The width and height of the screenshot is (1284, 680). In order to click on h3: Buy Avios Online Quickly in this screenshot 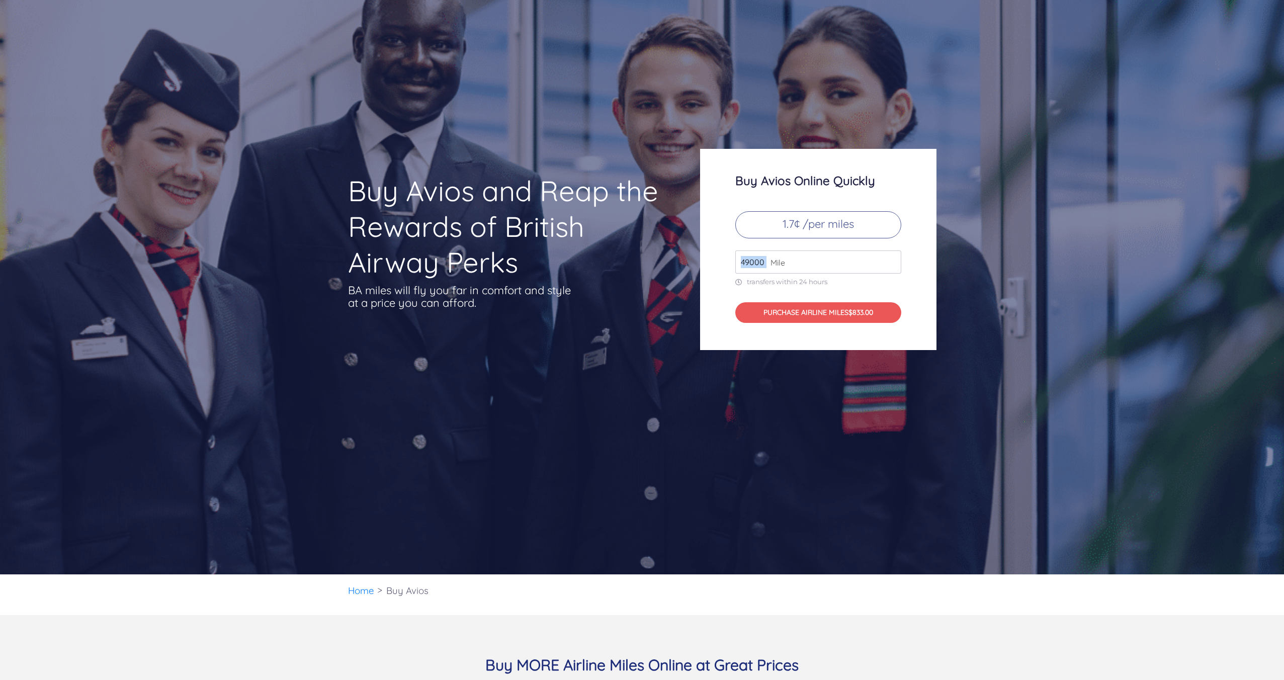, I will do `click(818, 181)`.